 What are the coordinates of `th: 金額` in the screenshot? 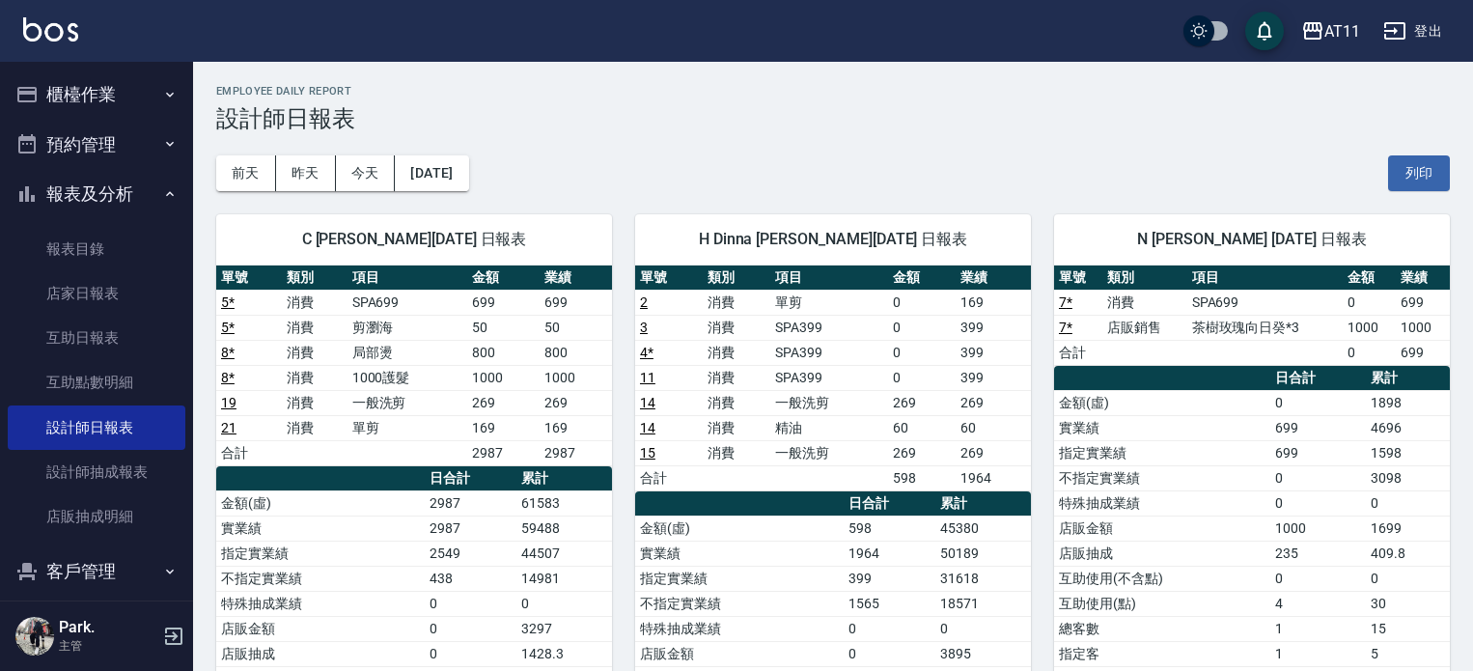 It's located at (503, 278).